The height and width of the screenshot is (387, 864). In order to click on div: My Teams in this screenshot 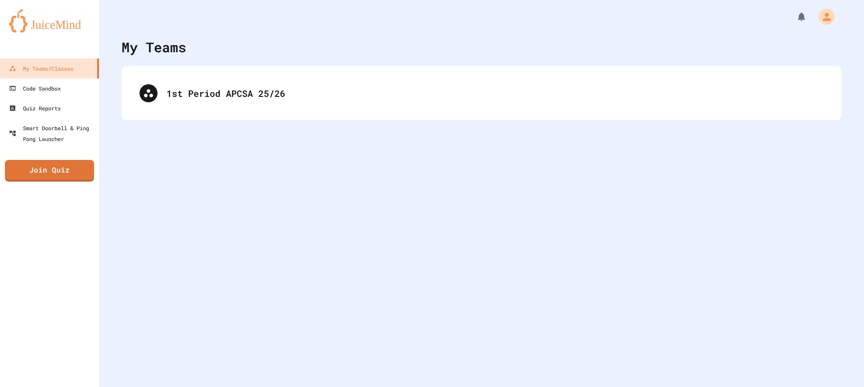, I will do `click(154, 47)`.